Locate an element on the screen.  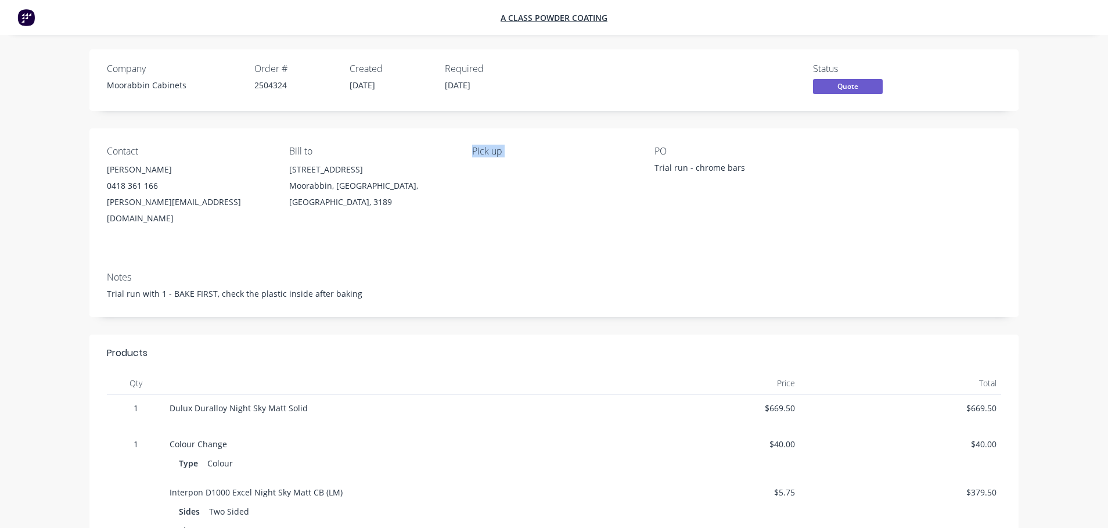
div: 0418 361 166 is located at coordinates (189, 186).